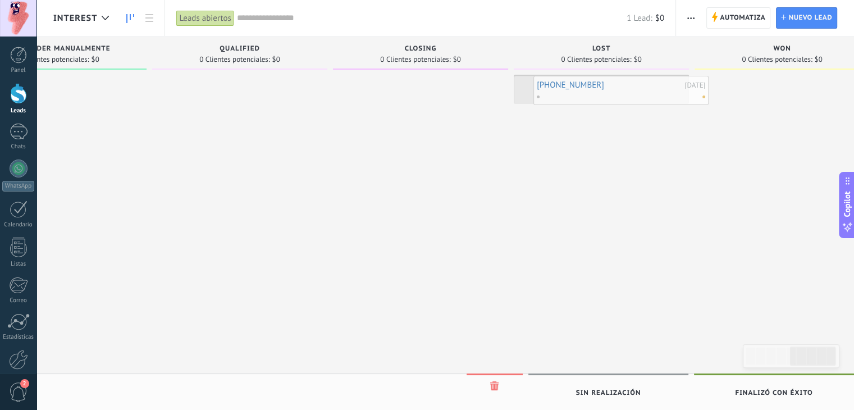  Describe the element at coordinates (19, 70) in the screenshot. I see `div: Panel` at that location.